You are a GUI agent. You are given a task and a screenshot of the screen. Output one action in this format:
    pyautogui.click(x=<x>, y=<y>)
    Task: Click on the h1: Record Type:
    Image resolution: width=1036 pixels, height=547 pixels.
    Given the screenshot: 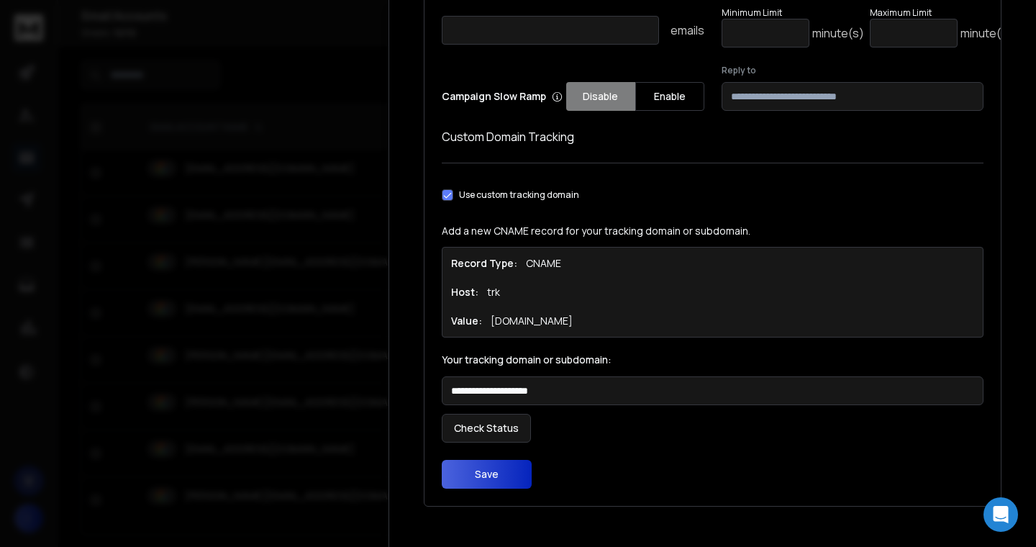 What is the action you would take?
    pyautogui.click(x=484, y=263)
    